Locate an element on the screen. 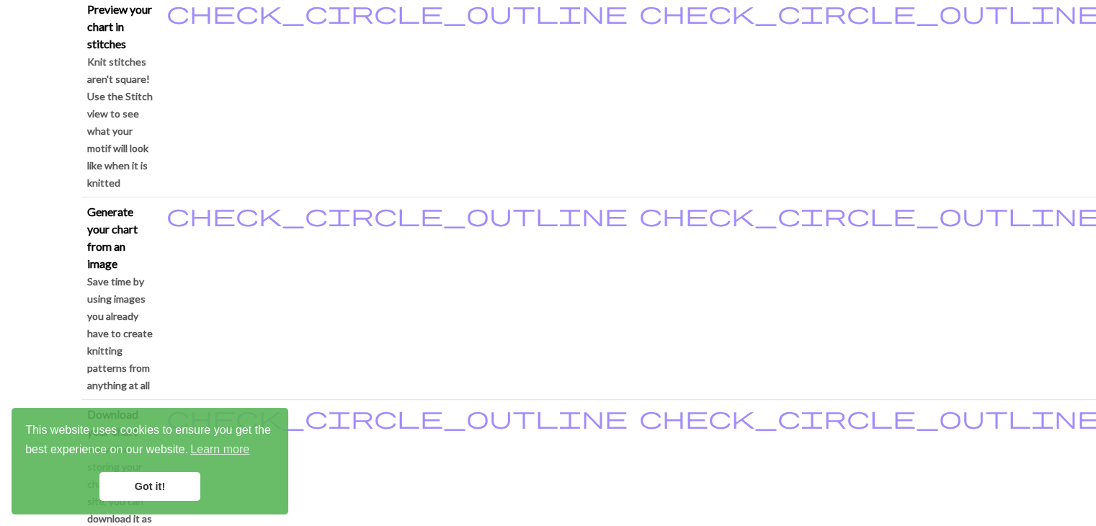 This screenshot has height=526, width=1096. p: Download your chart is located at coordinates (121, 423).